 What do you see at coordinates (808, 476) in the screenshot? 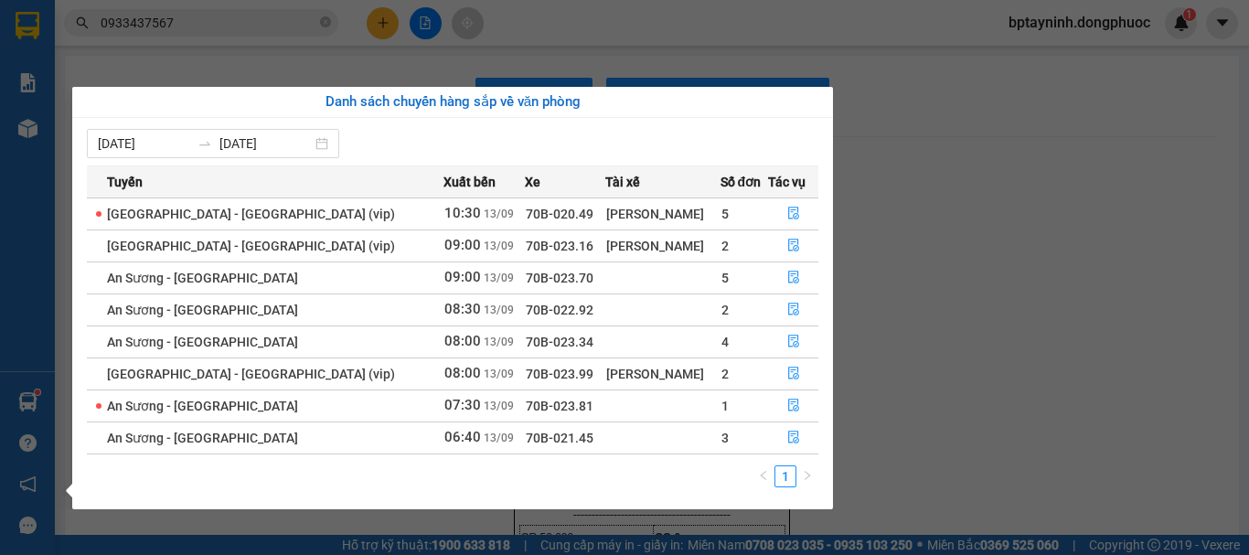
I see `span: right` at bounding box center [808, 476].